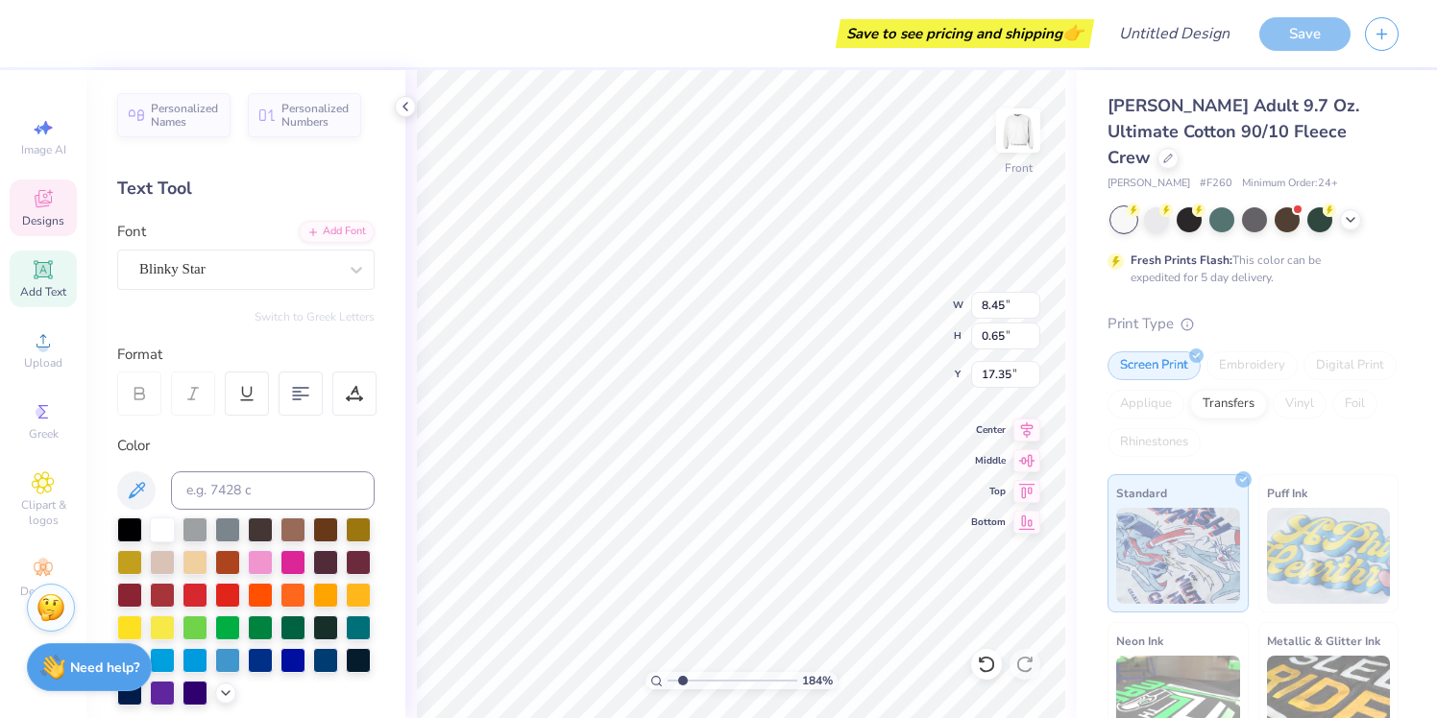 This screenshot has width=1437, height=718. Describe the element at coordinates (43, 513) in the screenshot. I see `span: Clipart & logos` at that location.